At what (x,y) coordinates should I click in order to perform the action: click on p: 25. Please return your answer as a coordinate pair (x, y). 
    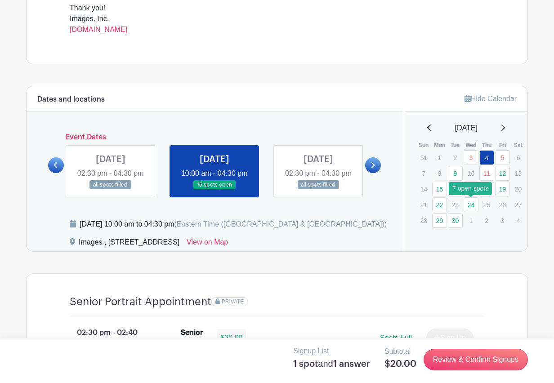
    Looking at the image, I should click on (487, 205).